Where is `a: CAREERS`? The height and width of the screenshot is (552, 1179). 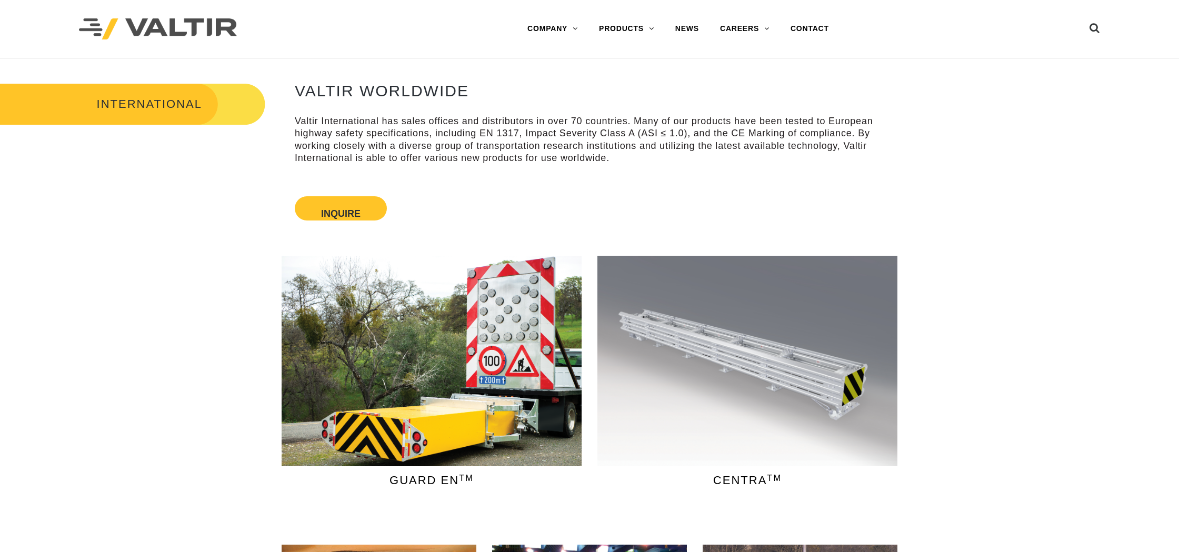 a: CAREERS is located at coordinates (745, 29).